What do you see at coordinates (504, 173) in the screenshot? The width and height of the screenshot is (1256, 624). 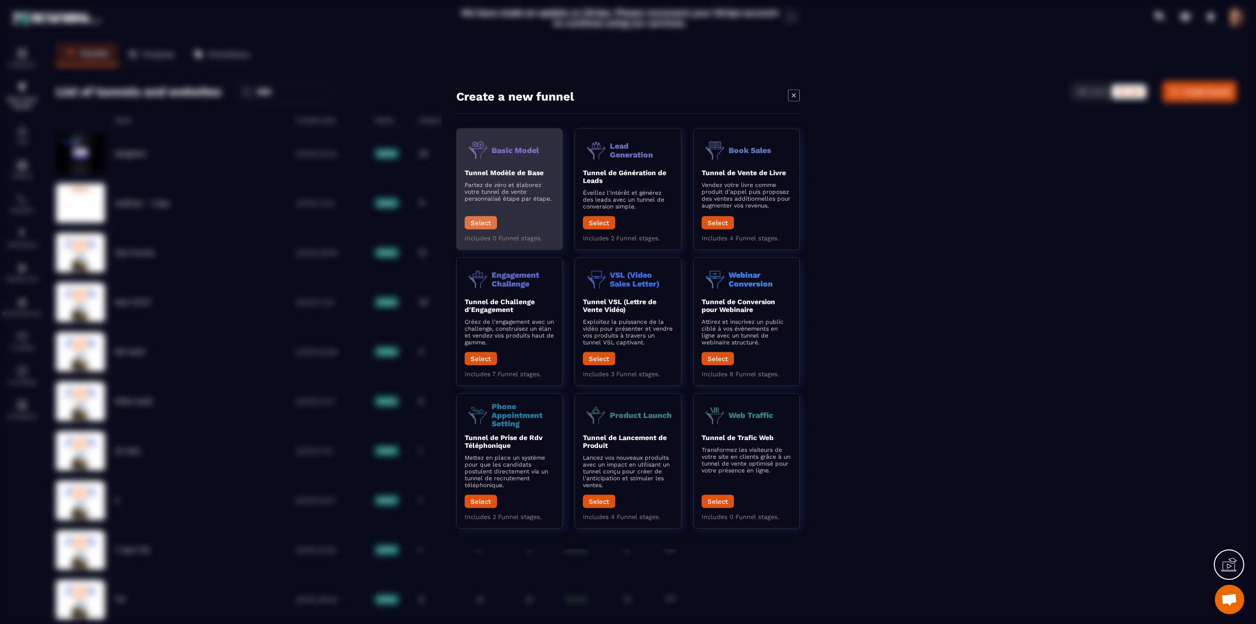 I see `b: Tunnel Modèle de Base` at bounding box center [504, 173].